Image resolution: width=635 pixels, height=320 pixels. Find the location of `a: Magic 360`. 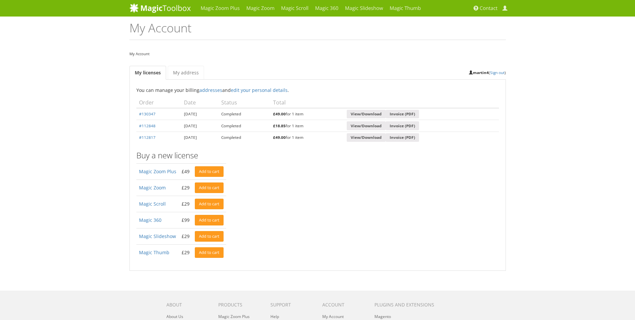

a: Magic 360 is located at coordinates (150, 220).